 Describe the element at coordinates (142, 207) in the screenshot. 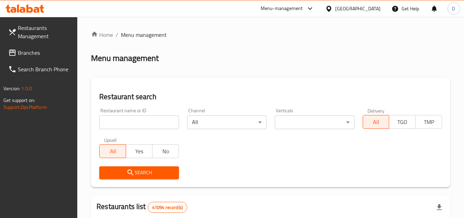

I see `h2: Restaurants list` at that location.